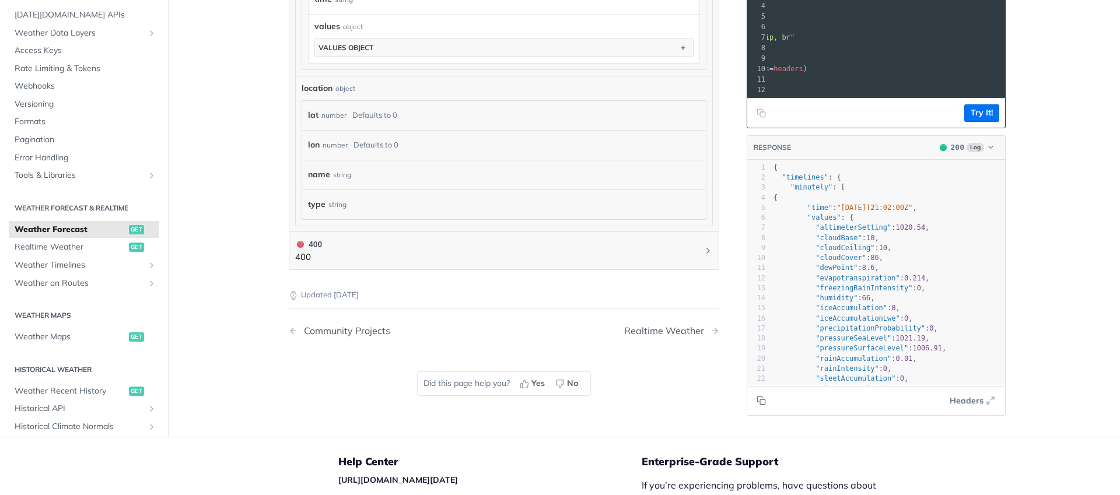  I want to click on button: Yes, so click(533, 384).